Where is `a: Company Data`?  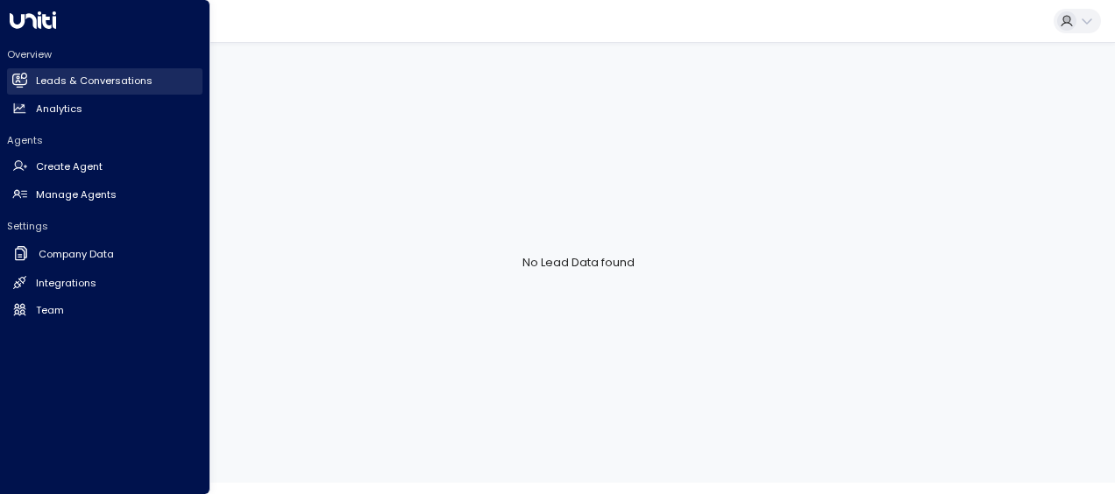
a: Company Data is located at coordinates (104, 254).